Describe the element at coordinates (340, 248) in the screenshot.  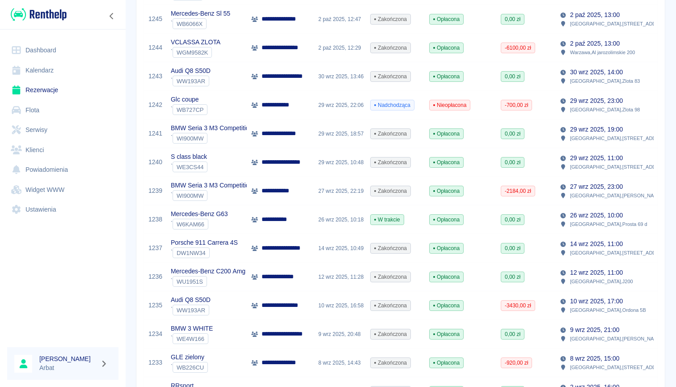
I see `div: 14 wrz 2025, 10:49` at that location.